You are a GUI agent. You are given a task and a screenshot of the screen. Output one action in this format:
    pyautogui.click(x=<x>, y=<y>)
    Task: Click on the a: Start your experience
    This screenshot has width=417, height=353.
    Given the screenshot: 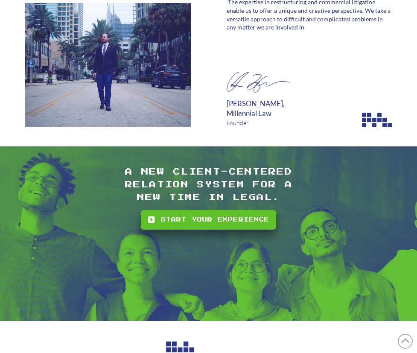 What is the action you would take?
    pyautogui.click(x=208, y=220)
    